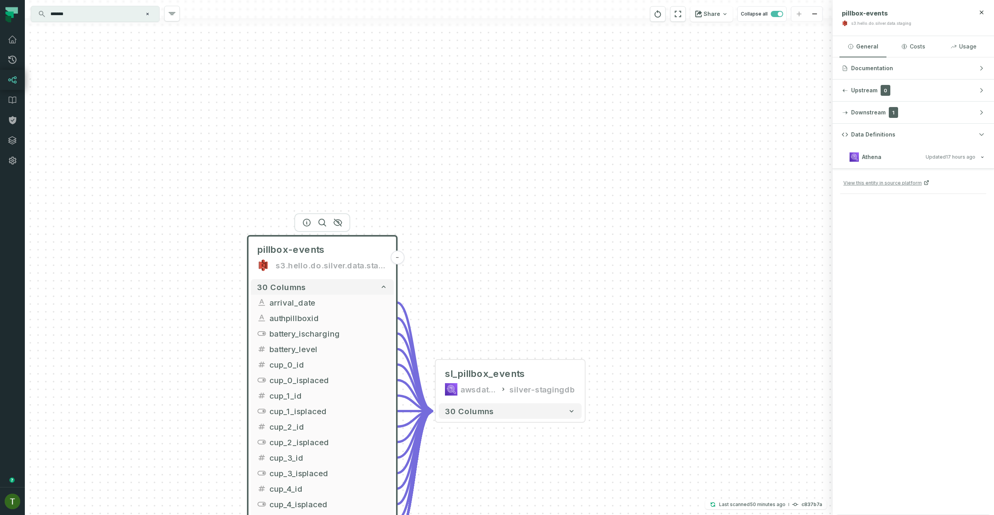 The height and width of the screenshot is (515, 994). I want to click on button: Costs, so click(912, 47).